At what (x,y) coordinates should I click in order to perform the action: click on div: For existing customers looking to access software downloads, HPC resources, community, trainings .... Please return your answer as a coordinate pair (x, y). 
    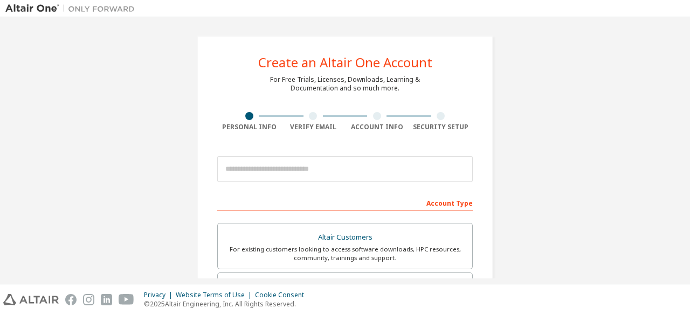
    Looking at the image, I should click on (345, 254).